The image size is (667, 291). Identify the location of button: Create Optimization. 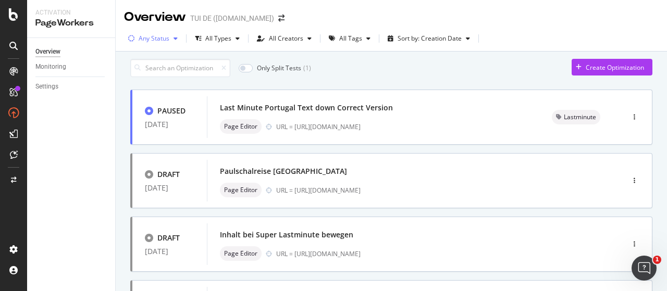
(611, 67).